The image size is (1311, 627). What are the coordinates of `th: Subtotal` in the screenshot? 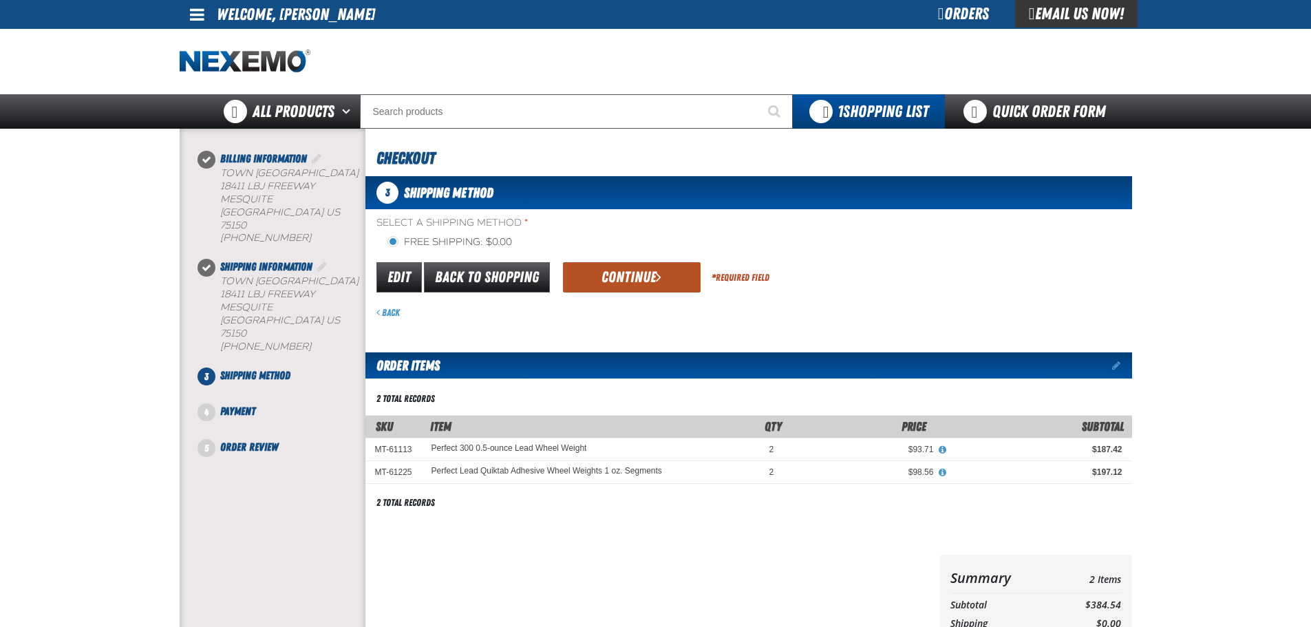 It's located at (1000, 605).